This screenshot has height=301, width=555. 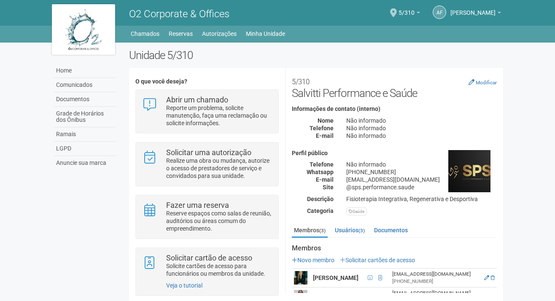 What do you see at coordinates (422, 199) in the screenshot?
I see `div: Fisioterapia Integrativa, Regenerativa e Desportiva` at bounding box center [422, 199].